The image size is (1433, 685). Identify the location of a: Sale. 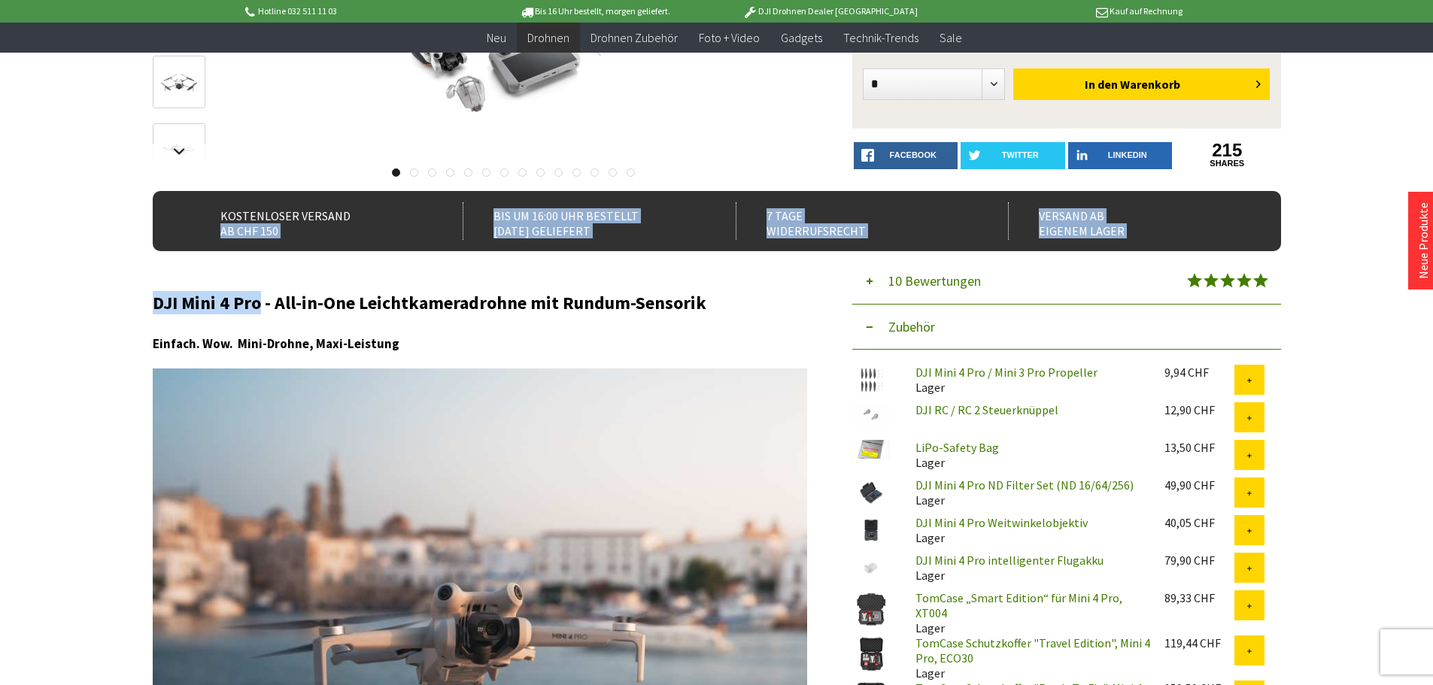
(951, 38).